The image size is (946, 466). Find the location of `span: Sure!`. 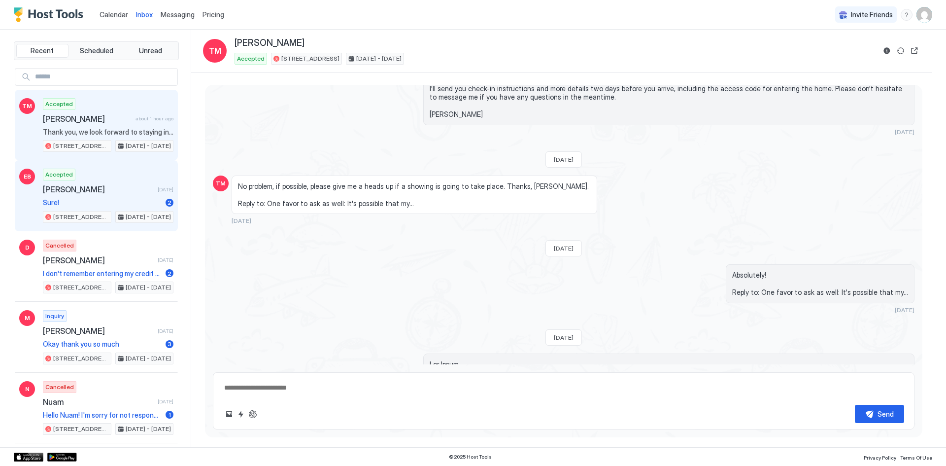

span: Sure! is located at coordinates (102, 203).